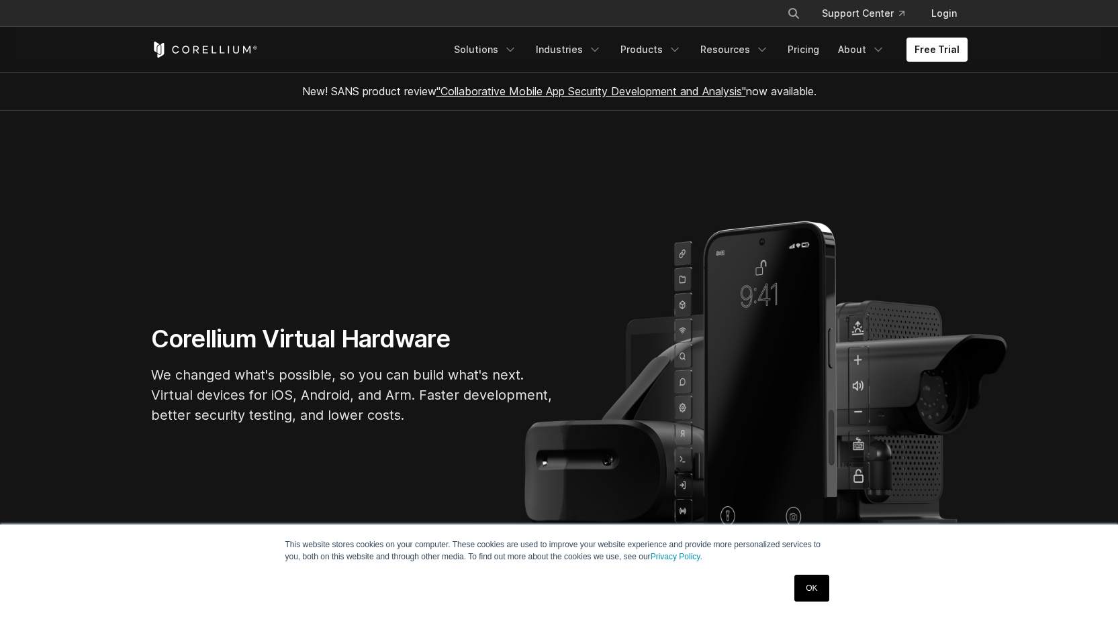 This screenshot has height=619, width=1118. What do you see at coordinates (944, 13) in the screenshot?
I see `a: Login` at bounding box center [944, 13].